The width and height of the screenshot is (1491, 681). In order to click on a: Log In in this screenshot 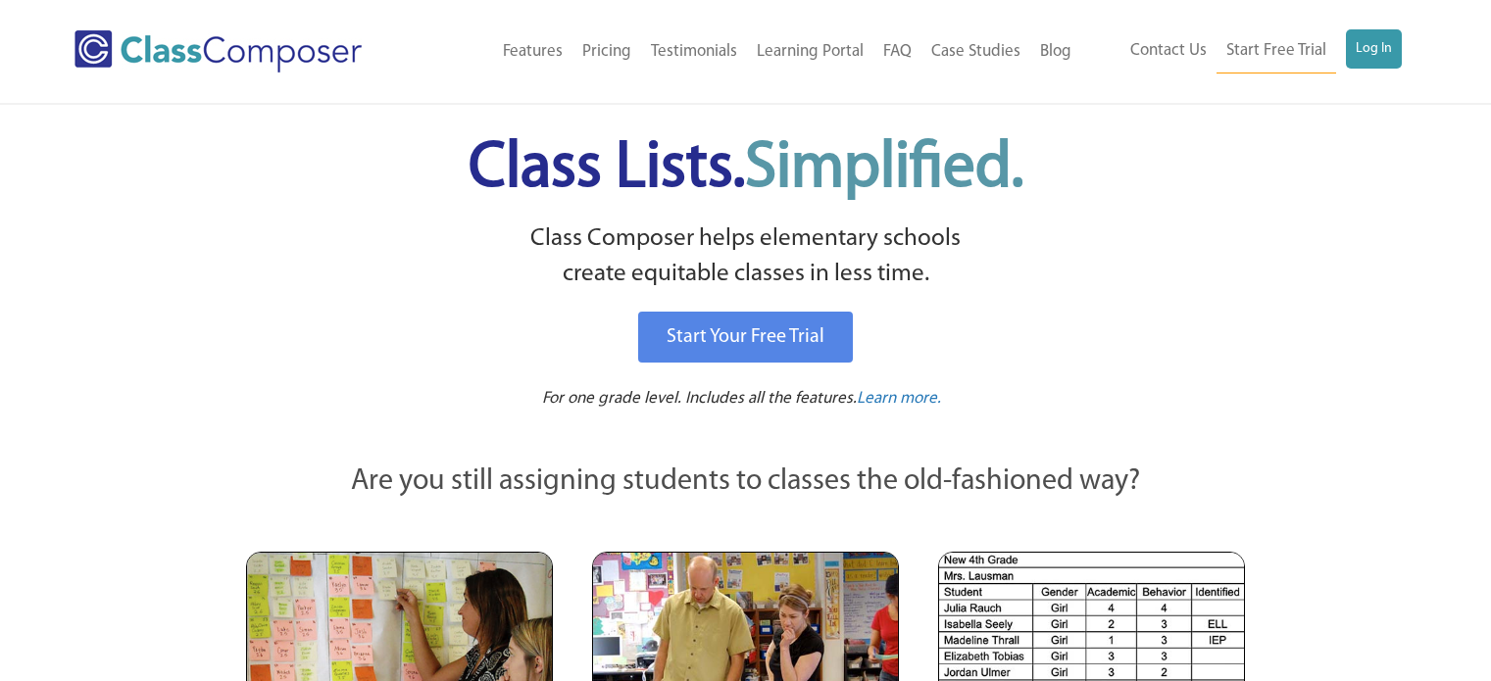, I will do `click(1374, 49)`.